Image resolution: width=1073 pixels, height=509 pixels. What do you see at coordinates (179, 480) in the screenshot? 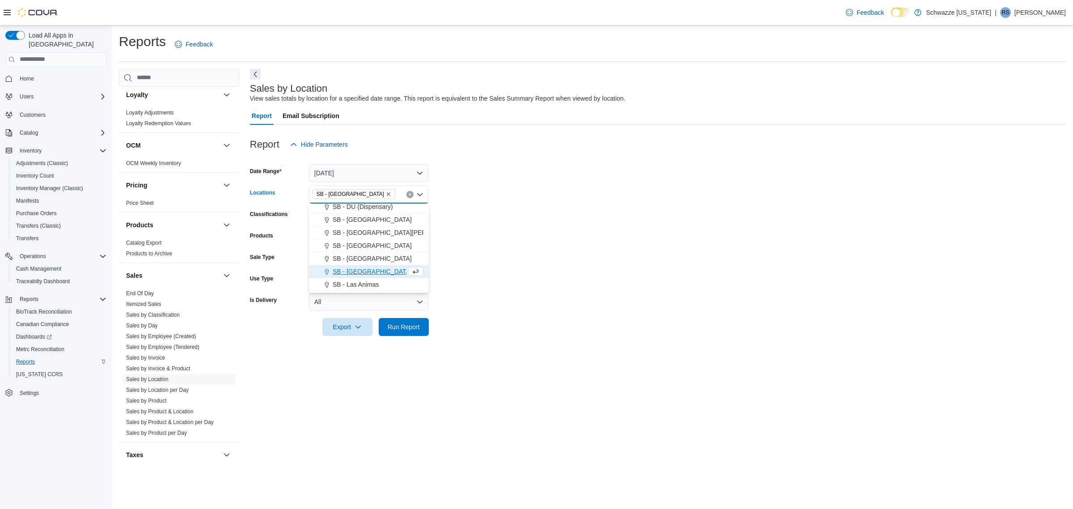
I see `div: Taxes` at bounding box center [179, 480].